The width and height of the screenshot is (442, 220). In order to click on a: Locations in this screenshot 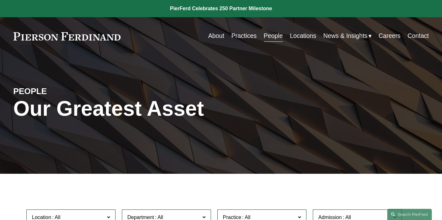, I will do `click(303, 36)`.